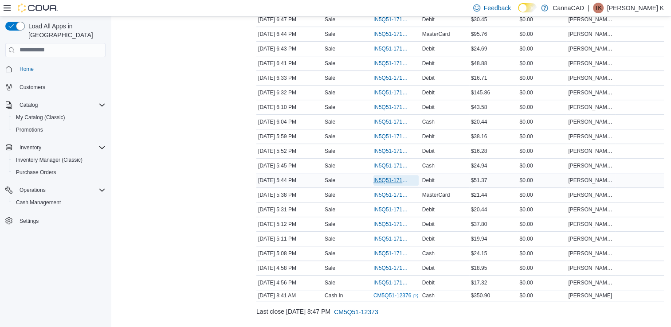 The width and height of the screenshot is (671, 327). What do you see at coordinates (356, 312) in the screenshot?
I see `button: CM5Q51-12373` at bounding box center [356, 312].